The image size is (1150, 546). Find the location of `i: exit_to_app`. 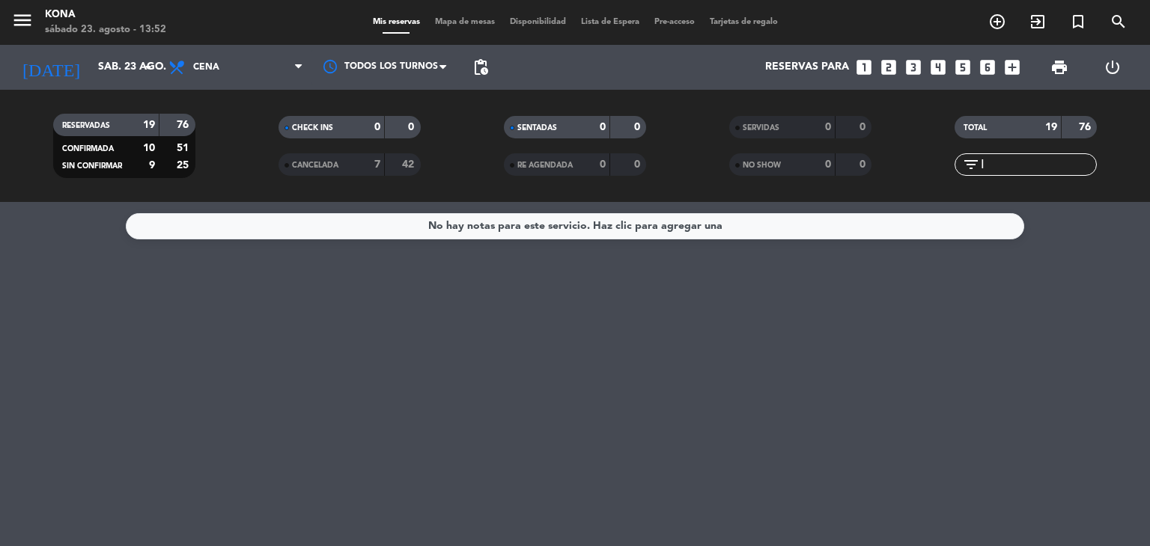

i: exit_to_app is located at coordinates (1038, 22).